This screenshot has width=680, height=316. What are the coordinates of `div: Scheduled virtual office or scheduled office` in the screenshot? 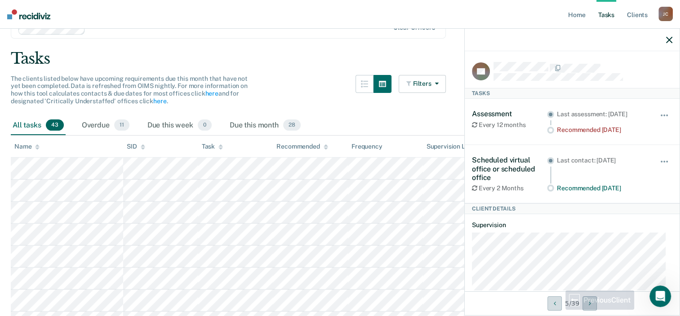 It's located at (509, 169).